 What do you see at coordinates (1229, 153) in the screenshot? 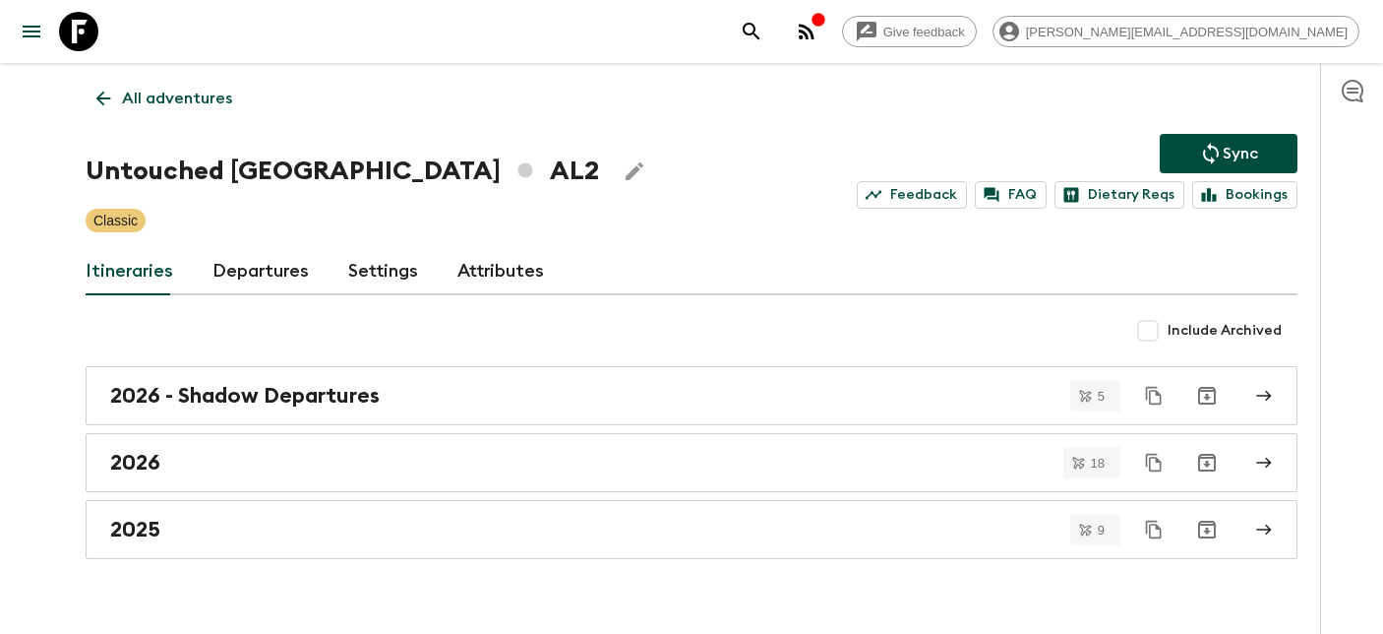
I see `button: Sync adventure departures to the booking engine` at bounding box center [1229, 153].